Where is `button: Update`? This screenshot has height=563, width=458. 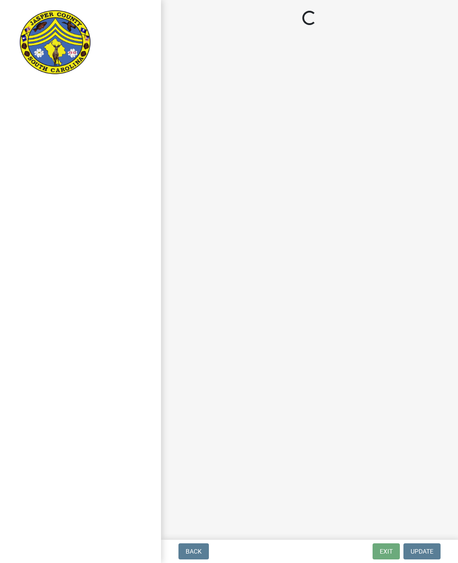
button: Update is located at coordinates (422, 552).